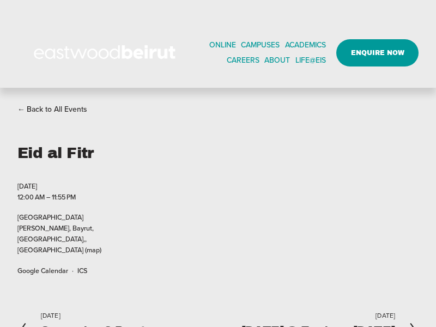 The image size is (436, 327). Describe the element at coordinates (43, 270) in the screenshot. I see `a: Google Calendar` at that location.